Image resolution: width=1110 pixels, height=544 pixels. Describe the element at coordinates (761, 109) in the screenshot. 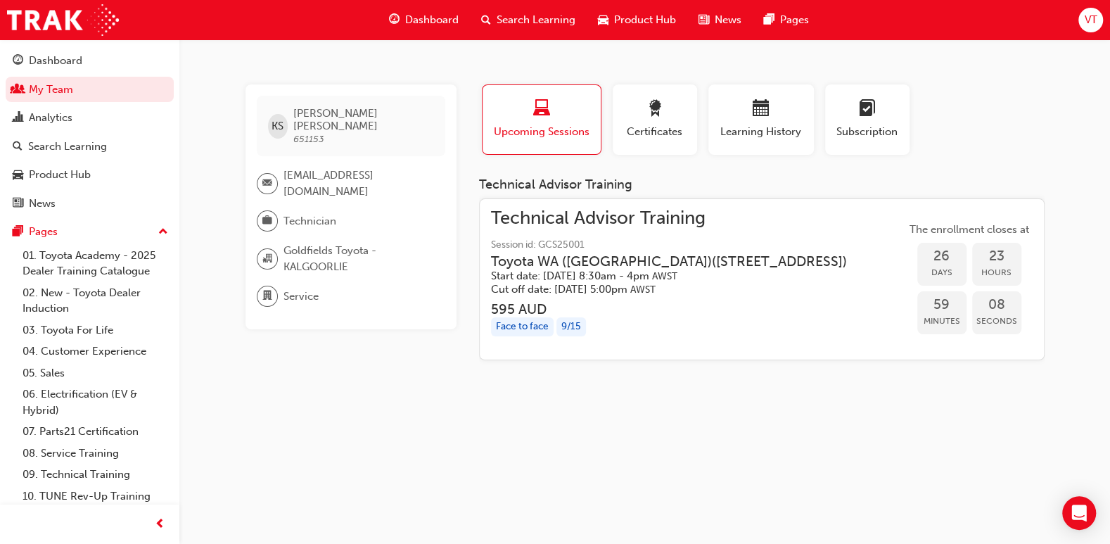

I see `span: calendar-icon` at that location.